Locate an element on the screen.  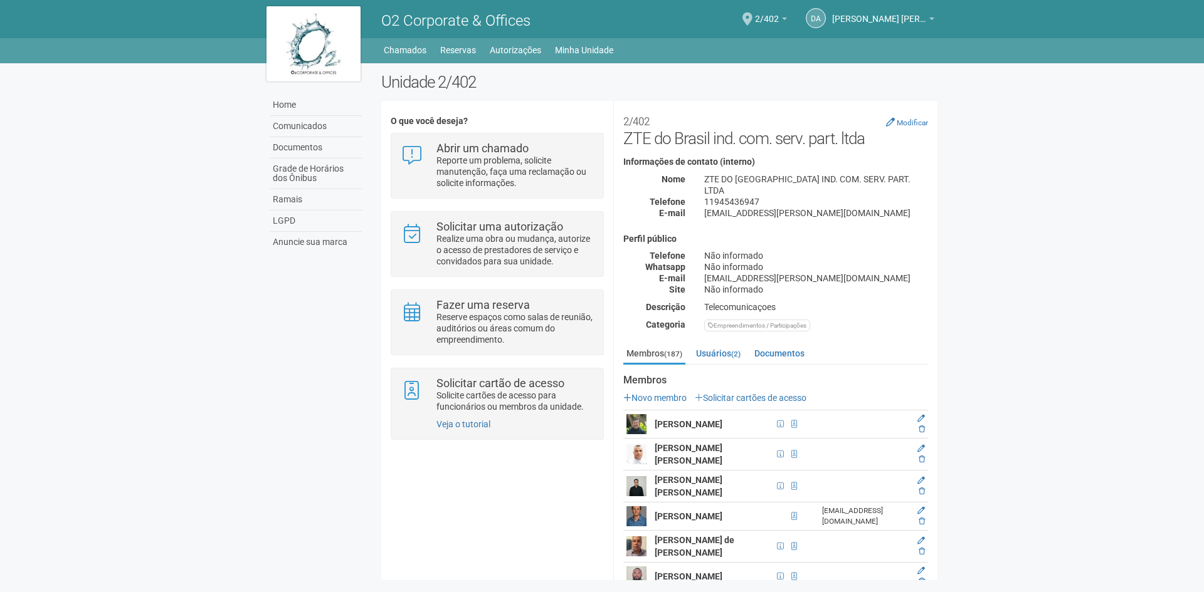
a: Reservas is located at coordinates (458, 50).